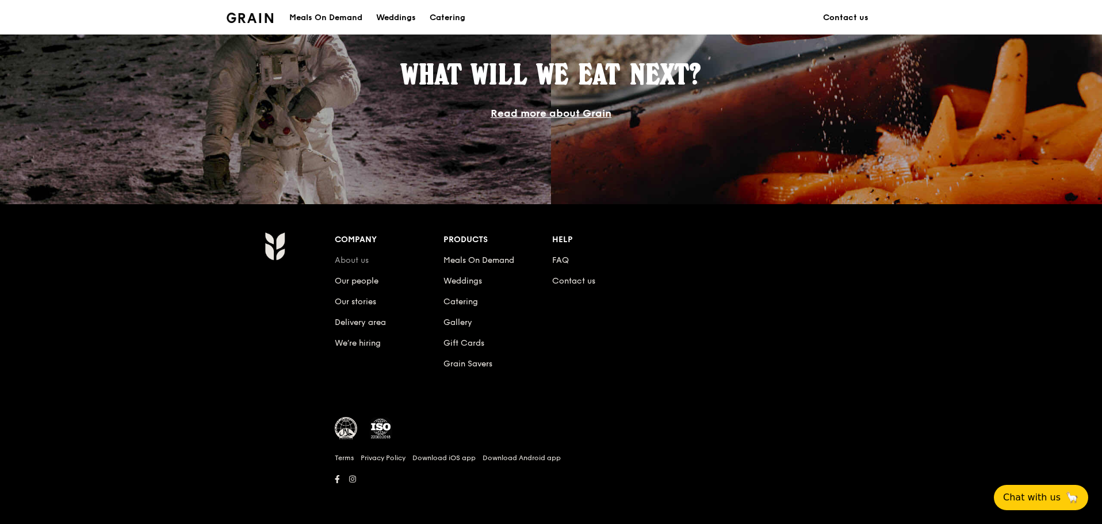  What do you see at coordinates (551, 113) in the screenshot?
I see `a: Read more about Grain` at bounding box center [551, 113].